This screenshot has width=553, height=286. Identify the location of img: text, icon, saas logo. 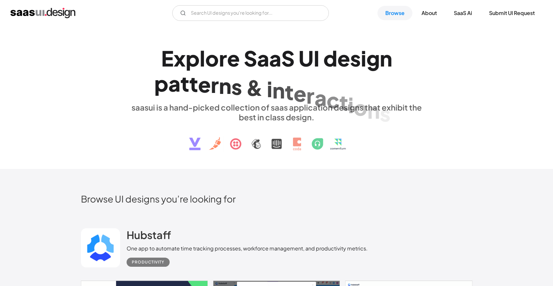
(277, 139).